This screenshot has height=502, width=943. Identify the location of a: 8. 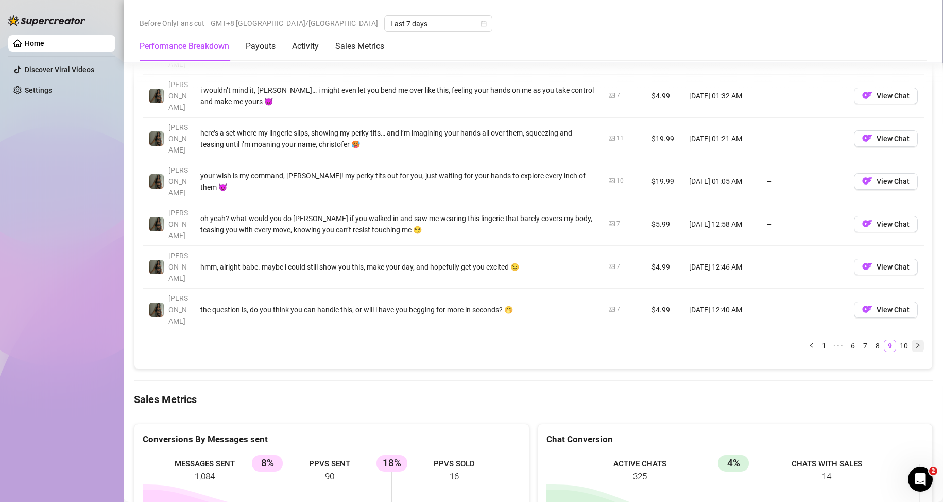
(878, 346).